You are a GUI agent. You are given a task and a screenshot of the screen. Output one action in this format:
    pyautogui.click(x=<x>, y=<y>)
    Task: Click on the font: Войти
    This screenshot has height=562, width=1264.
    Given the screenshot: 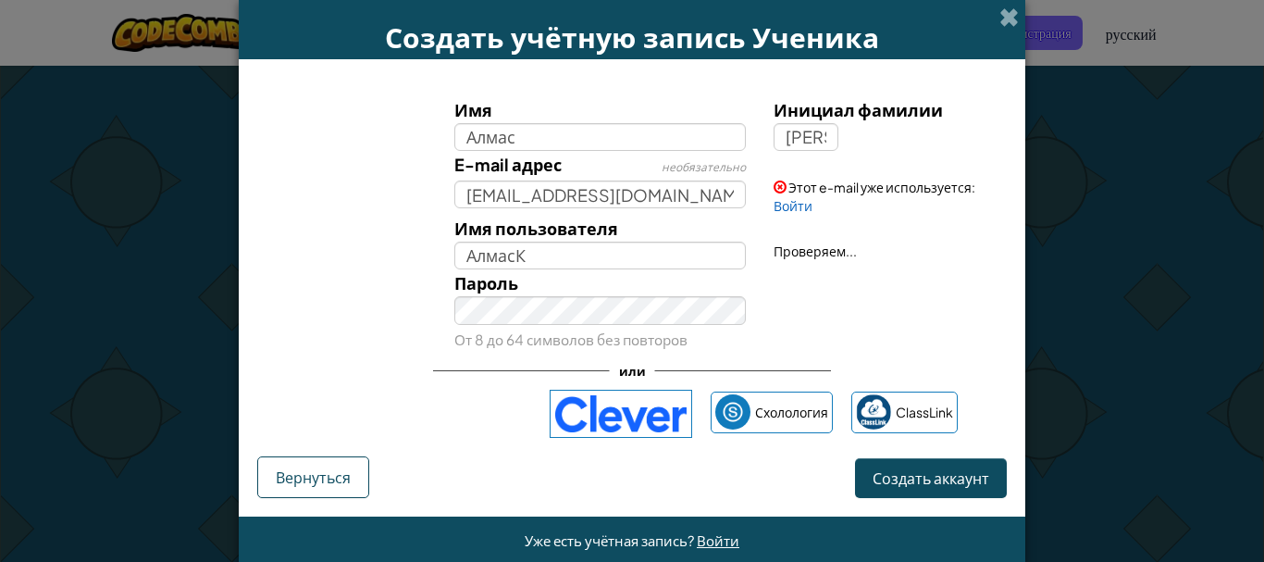 What is the action you would take?
    pyautogui.click(x=718, y=539)
    